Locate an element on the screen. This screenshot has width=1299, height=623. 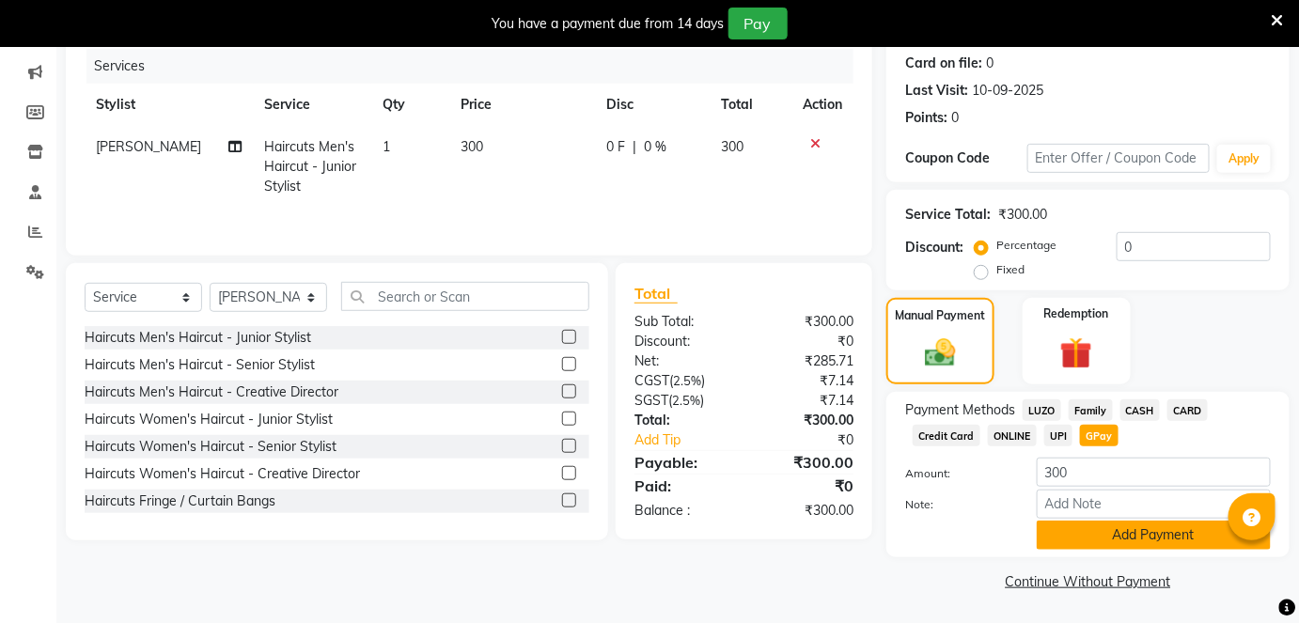
div: Coupon Code is located at coordinates (966, 158).